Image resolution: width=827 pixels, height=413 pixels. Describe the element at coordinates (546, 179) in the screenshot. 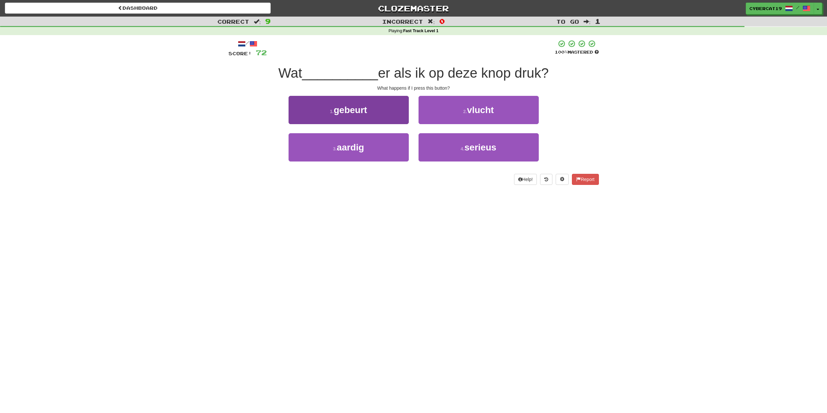

I see `button: Round history (alt+y)` at that location.